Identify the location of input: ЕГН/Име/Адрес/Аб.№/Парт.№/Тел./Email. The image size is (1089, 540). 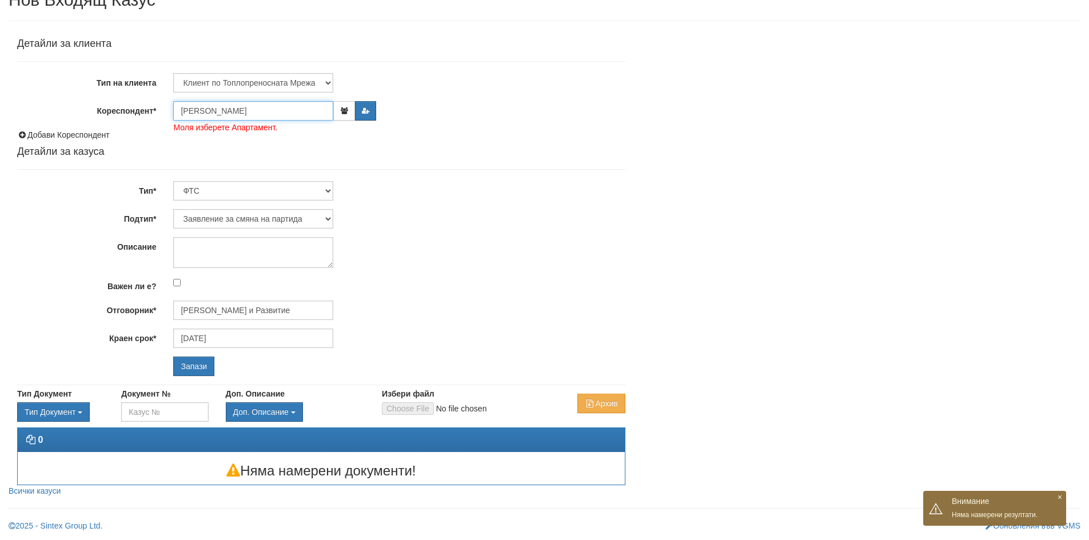
(253, 111).